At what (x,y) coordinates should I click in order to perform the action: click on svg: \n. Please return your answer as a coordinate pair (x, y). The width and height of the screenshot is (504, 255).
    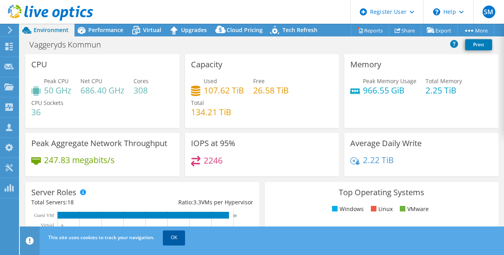
    Looking at the image, I should click on (436, 12).